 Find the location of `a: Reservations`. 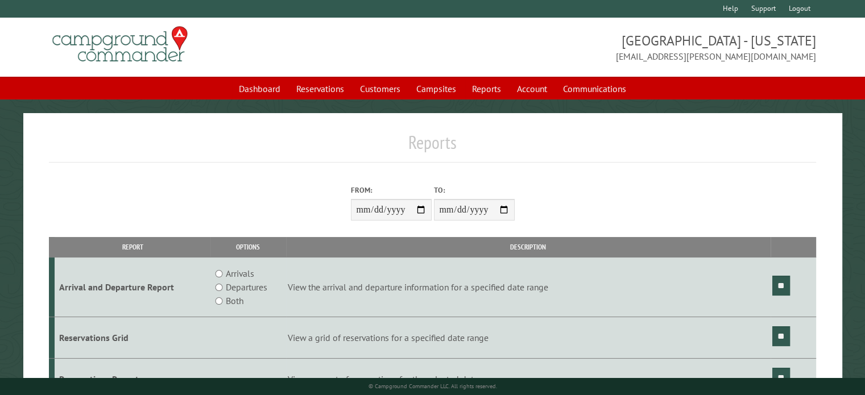

a: Reservations is located at coordinates (320, 89).